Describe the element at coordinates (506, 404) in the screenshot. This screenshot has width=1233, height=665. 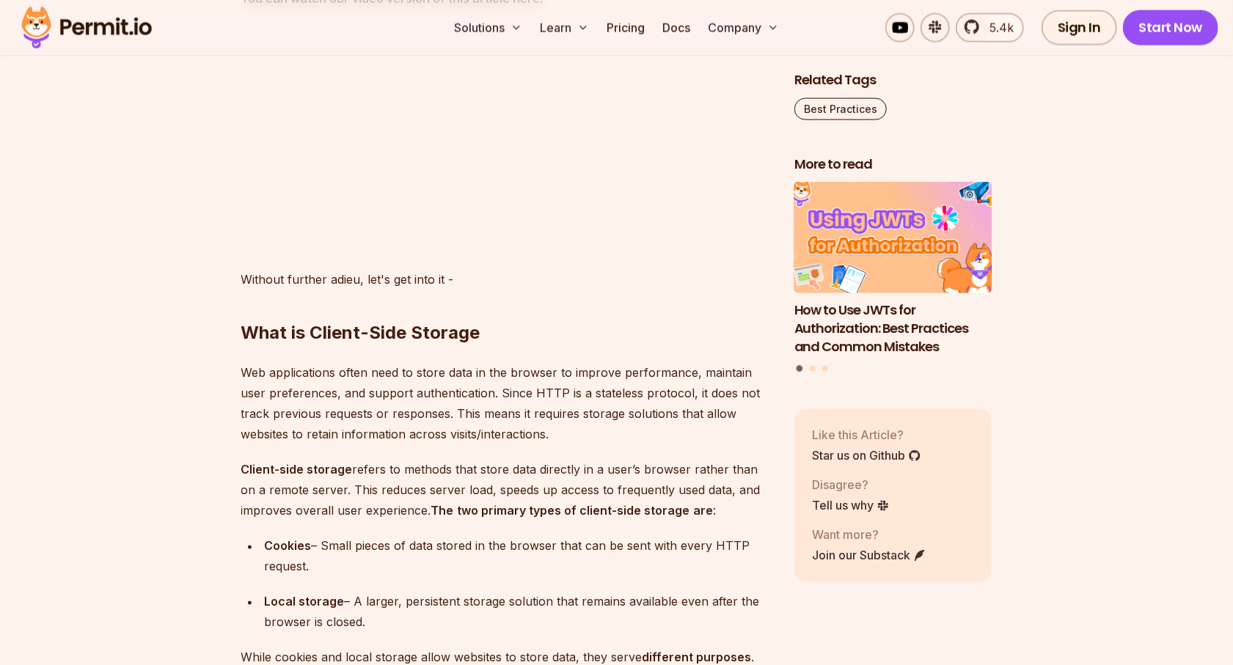
I see `p: Web applications often need to store data in the browser to improve performance, maintain user pr...` at that location.